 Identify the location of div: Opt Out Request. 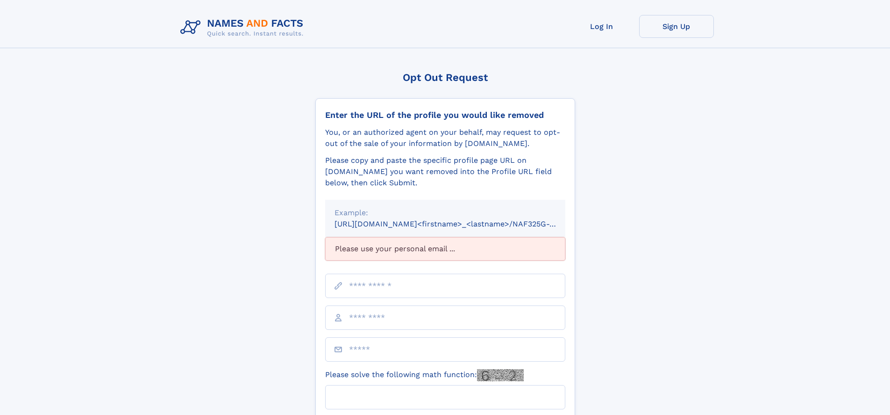
(445, 77).